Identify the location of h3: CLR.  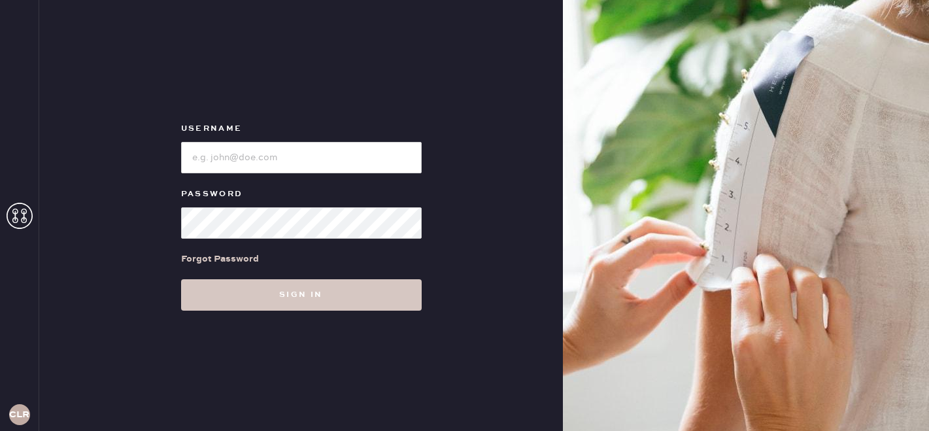
(19, 414).